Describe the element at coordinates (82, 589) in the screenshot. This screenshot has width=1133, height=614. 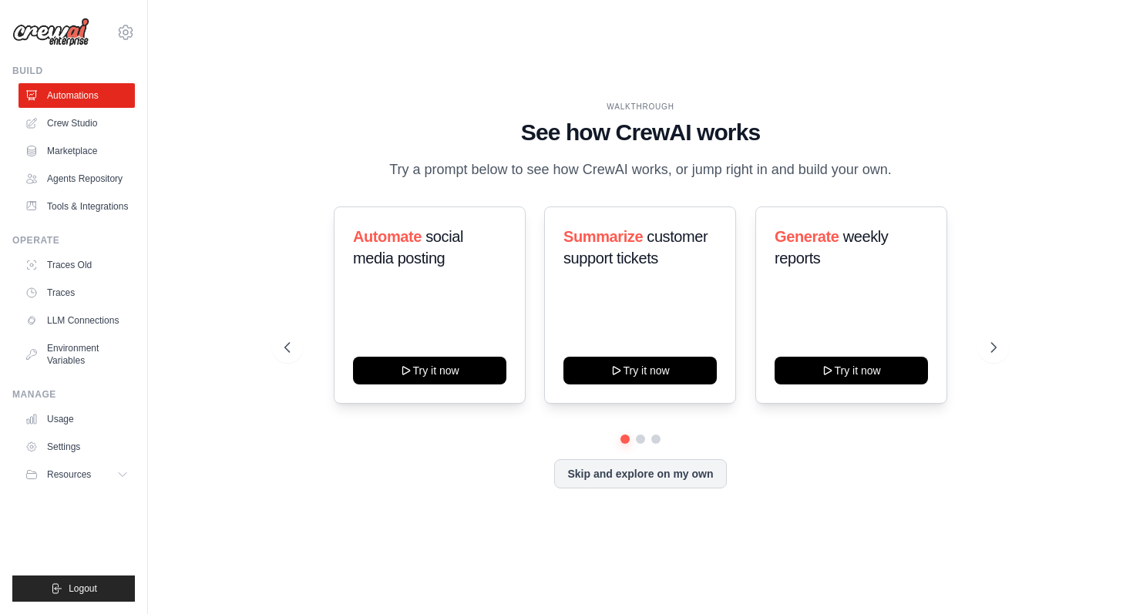
I see `span: Logout` at that location.